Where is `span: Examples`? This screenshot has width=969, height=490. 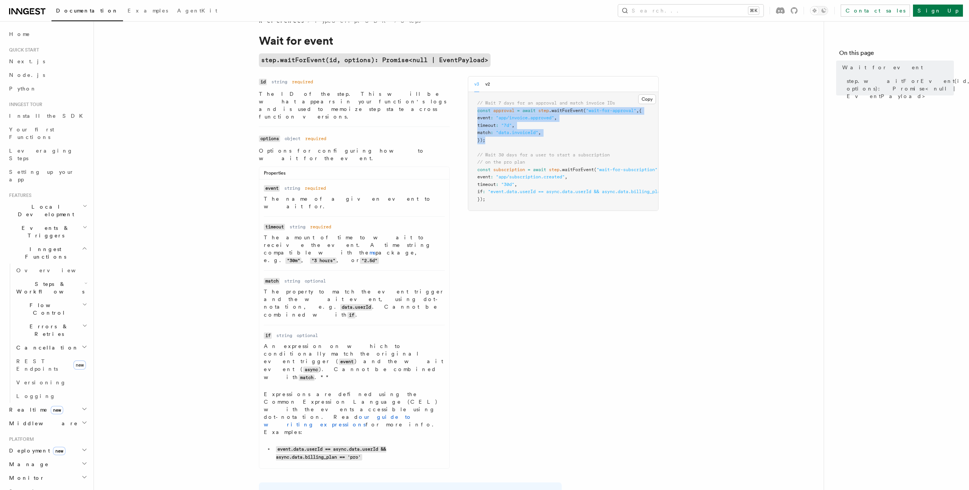 span: Examples is located at coordinates (148, 11).